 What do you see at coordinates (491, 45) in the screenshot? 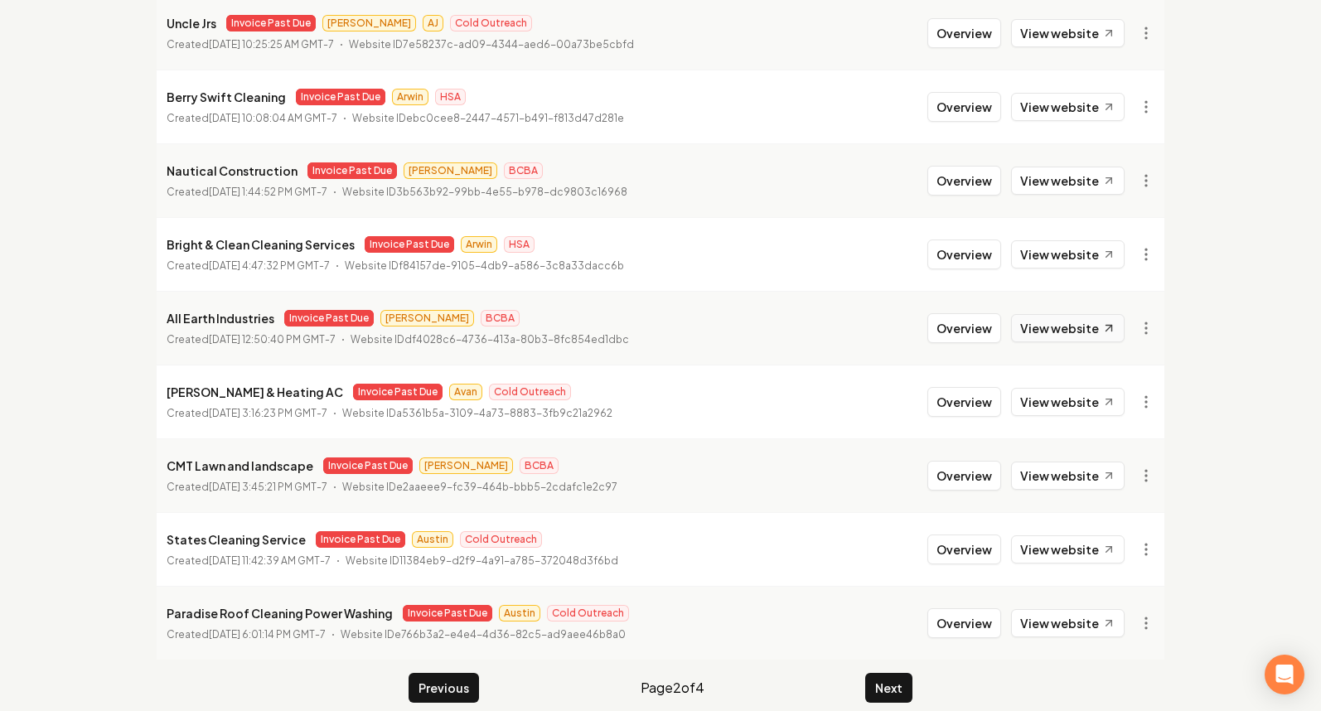
I see `p: Website ID 7e58237c-ad09-4344-aed6-00a73be5cbfd` at bounding box center [491, 45].